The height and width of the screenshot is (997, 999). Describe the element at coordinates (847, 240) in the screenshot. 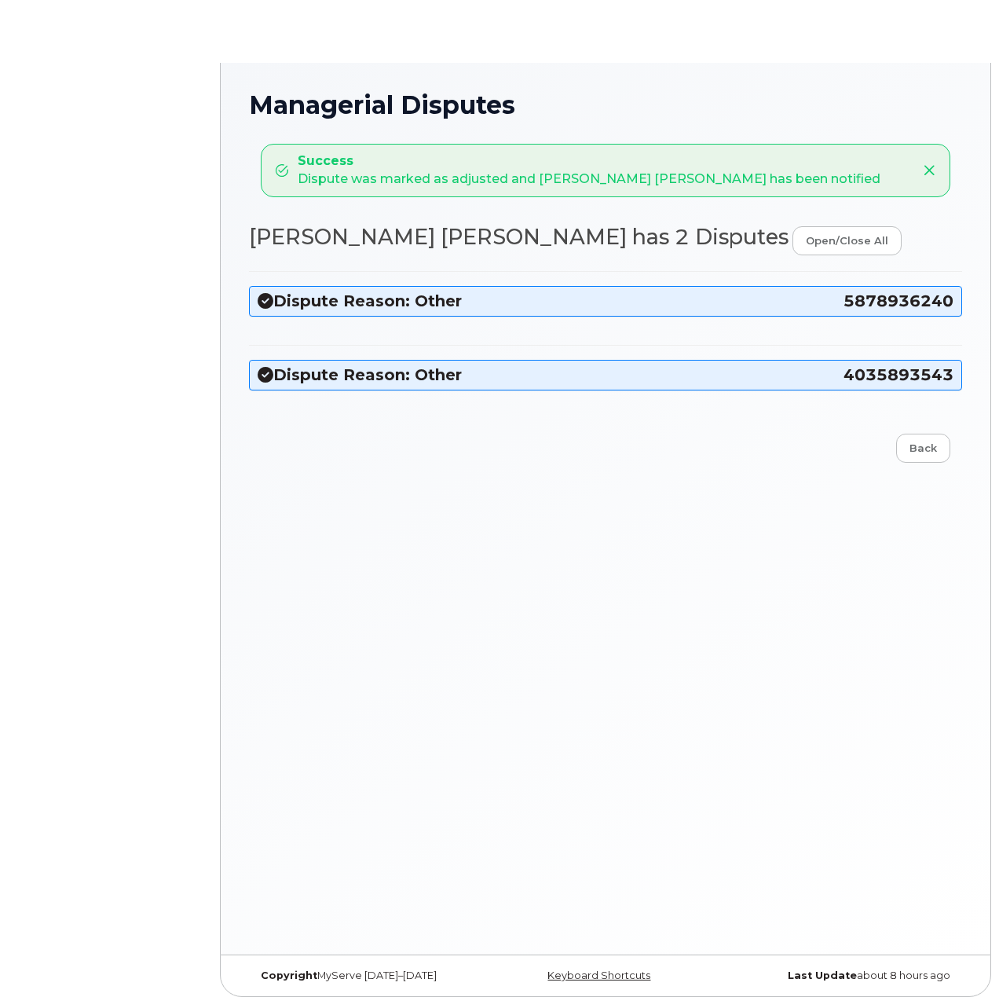

I see `a: open/close all` at that location.